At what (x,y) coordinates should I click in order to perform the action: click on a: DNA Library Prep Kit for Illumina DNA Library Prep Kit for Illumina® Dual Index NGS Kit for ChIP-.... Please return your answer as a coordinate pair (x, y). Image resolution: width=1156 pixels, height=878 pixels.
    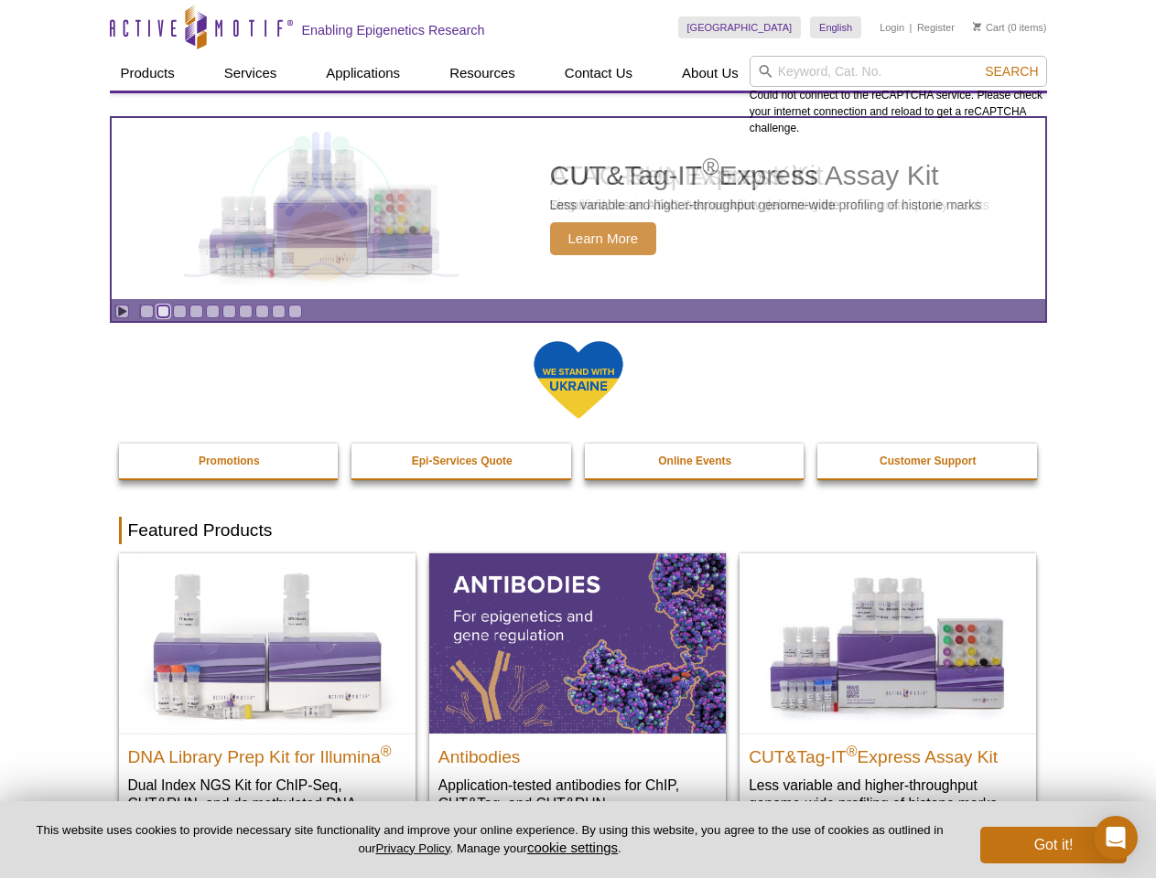
    Looking at the image, I should click on (267, 701).